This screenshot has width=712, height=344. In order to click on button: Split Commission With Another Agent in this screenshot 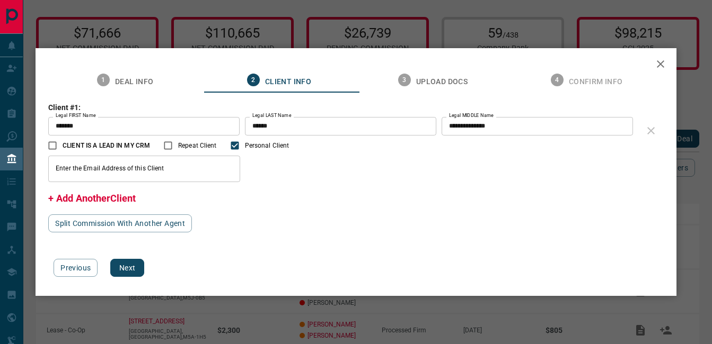, I will do `click(120, 224)`.